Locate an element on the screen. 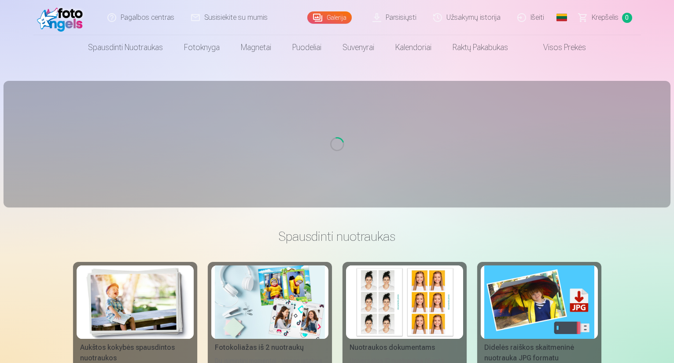 The image size is (674, 363). a: Kalendoriai is located at coordinates (413, 48).